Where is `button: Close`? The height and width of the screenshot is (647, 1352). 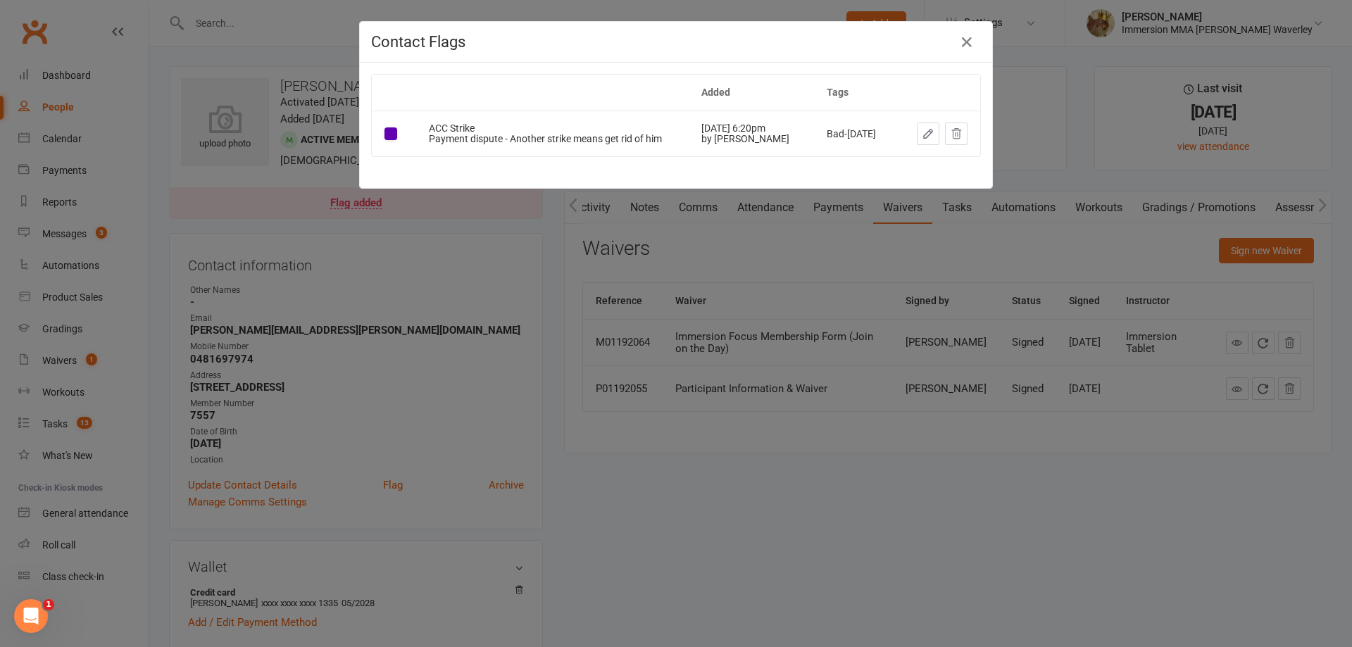 button: Close is located at coordinates (967, 42).